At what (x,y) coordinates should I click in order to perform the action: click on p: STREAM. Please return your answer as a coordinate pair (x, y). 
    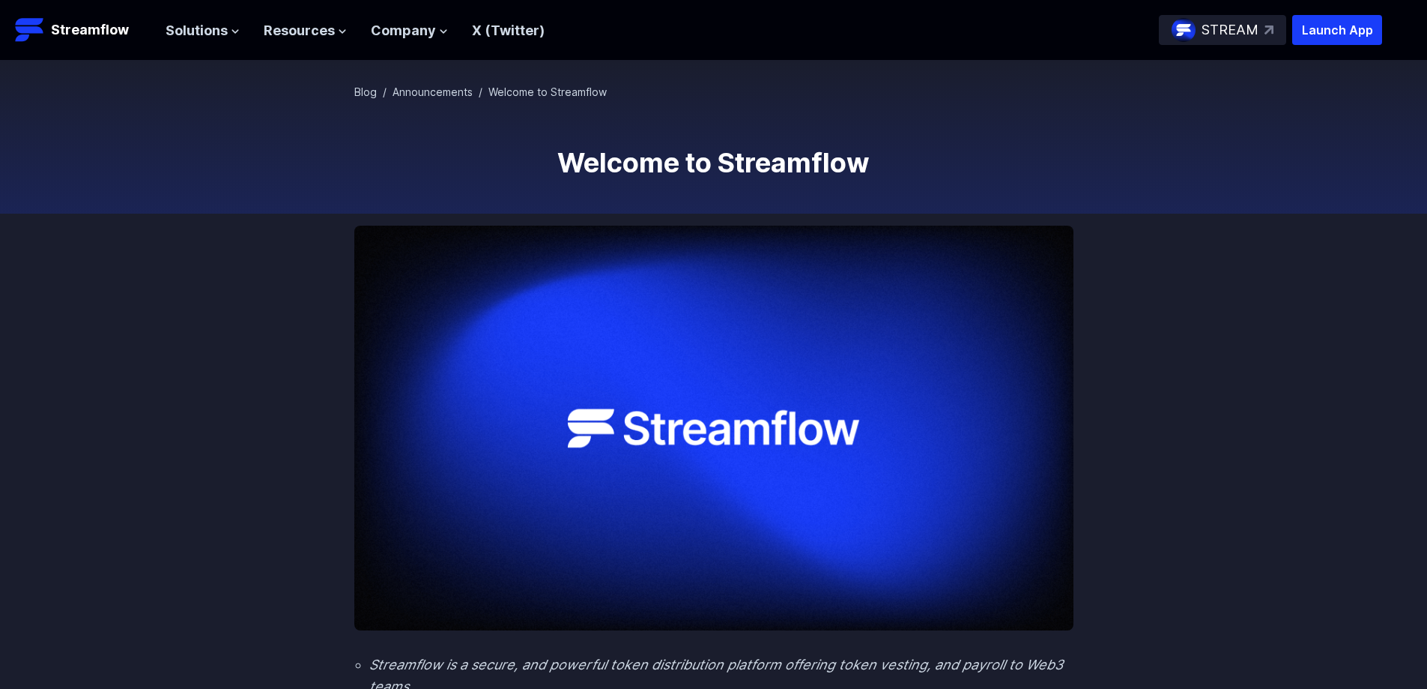
    Looking at the image, I should click on (1230, 30).